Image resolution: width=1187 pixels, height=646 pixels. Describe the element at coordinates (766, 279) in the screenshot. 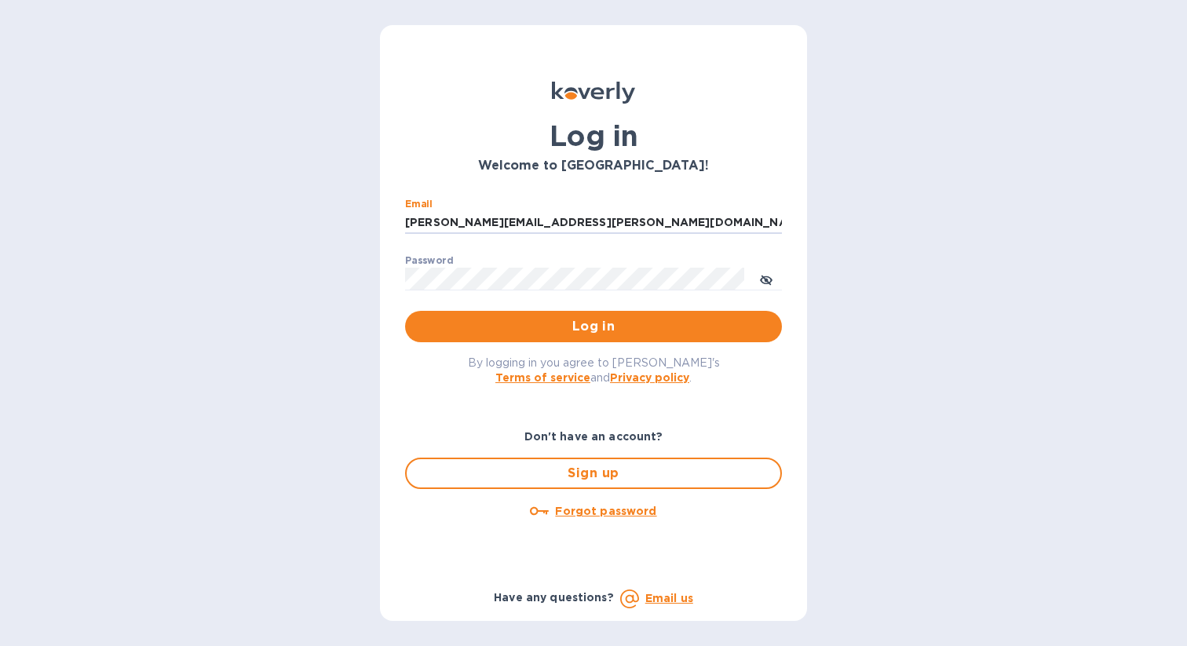

I see `button: toggle password visibility` at that location.